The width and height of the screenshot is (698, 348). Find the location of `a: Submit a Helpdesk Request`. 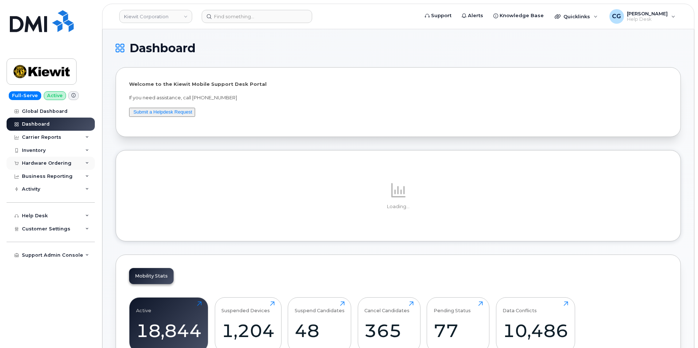

a: Submit a Helpdesk Request is located at coordinates (163, 112).